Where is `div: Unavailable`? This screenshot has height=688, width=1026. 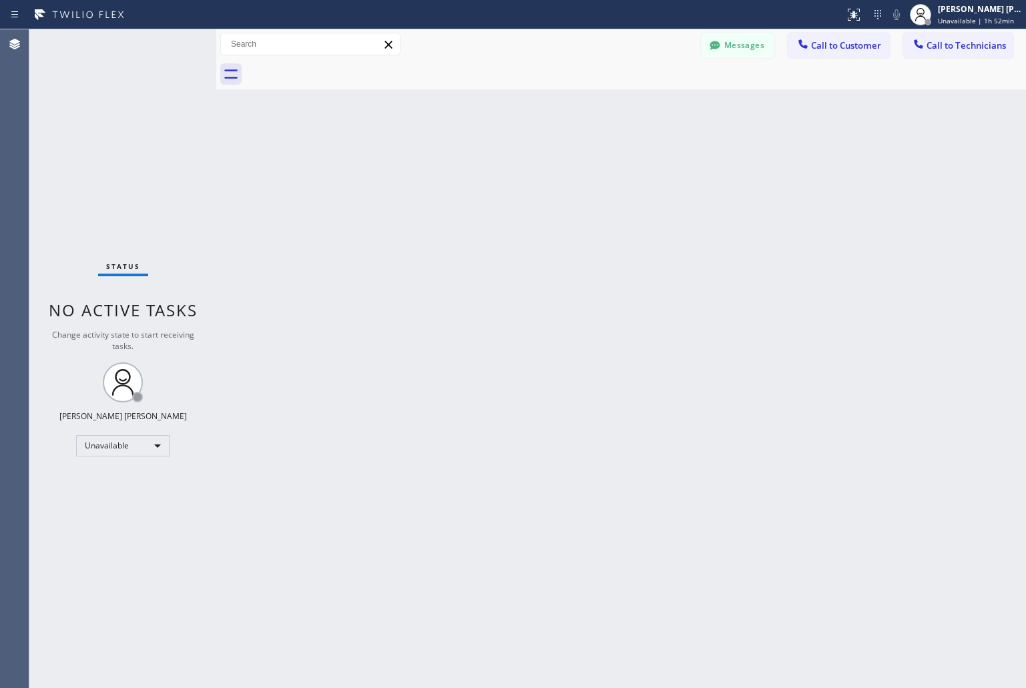 div: Unavailable is located at coordinates (123, 446).